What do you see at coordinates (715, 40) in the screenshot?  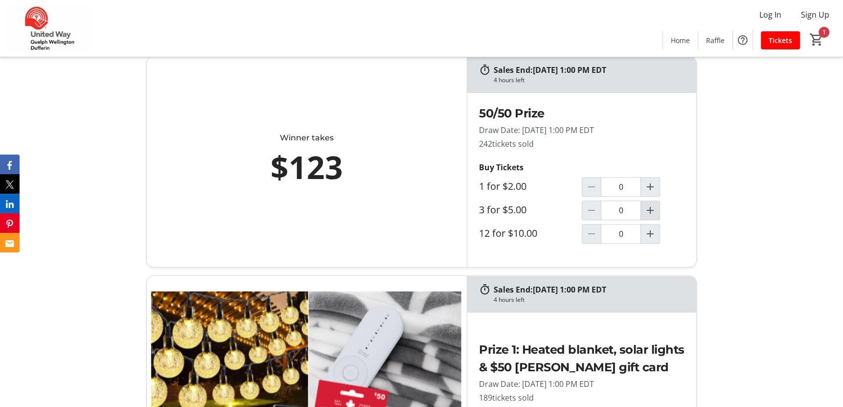 I see `span: Raffle` at bounding box center [715, 40].